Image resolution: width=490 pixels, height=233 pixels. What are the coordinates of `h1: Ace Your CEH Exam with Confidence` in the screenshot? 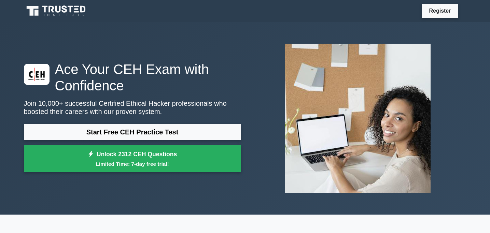 It's located at (132, 77).